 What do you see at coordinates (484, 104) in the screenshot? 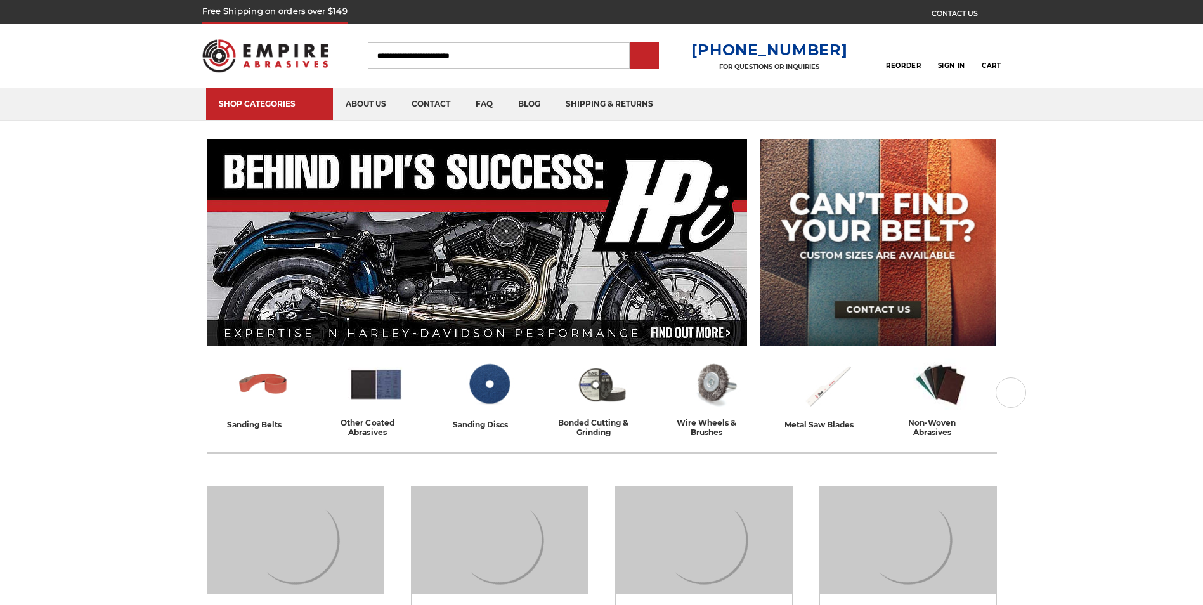
I see `a: faq` at bounding box center [484, 104].